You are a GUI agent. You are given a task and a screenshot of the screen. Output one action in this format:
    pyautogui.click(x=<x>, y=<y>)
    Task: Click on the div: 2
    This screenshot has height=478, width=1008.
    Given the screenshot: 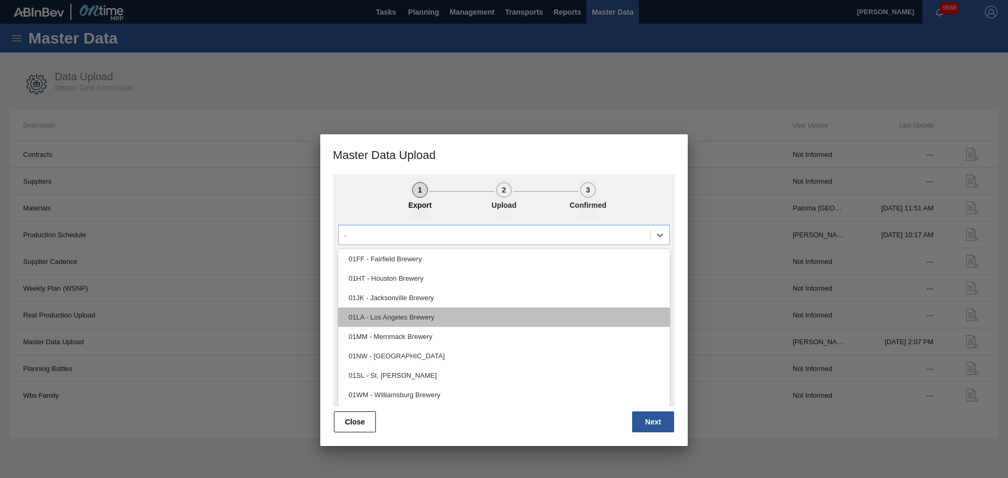 What is the action you would take?
    pyautogui.click(x=504, y=190)
    